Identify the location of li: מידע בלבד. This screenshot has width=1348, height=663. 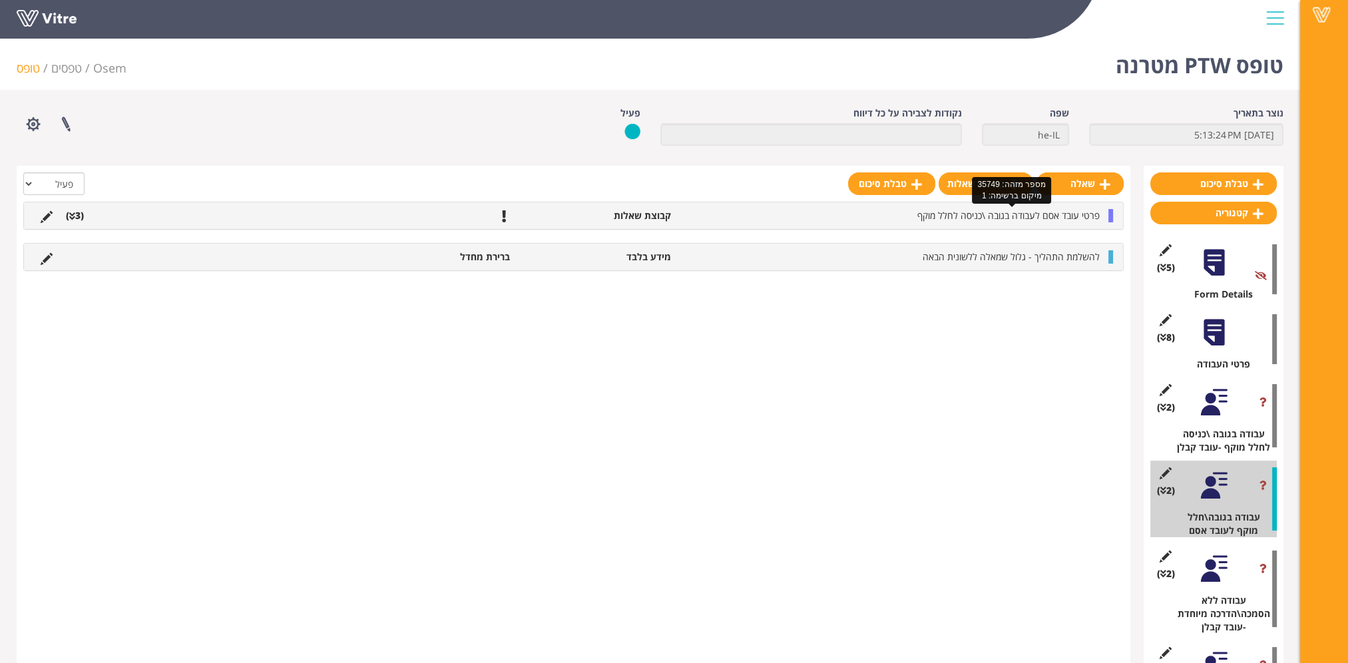
(597, 257).